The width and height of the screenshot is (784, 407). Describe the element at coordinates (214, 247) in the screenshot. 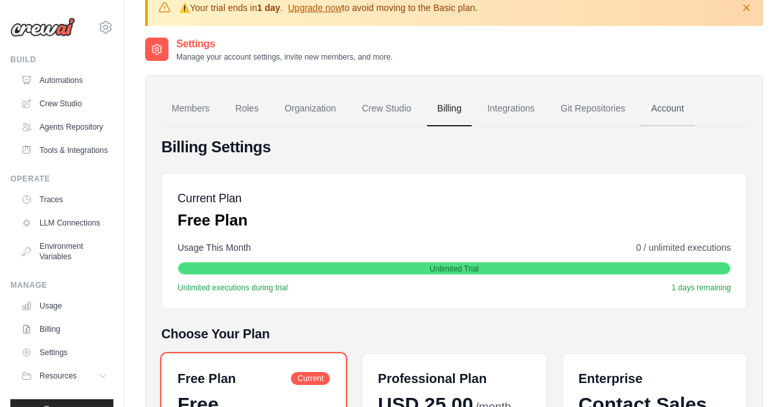

I see `span: Usage This Month` at that location.